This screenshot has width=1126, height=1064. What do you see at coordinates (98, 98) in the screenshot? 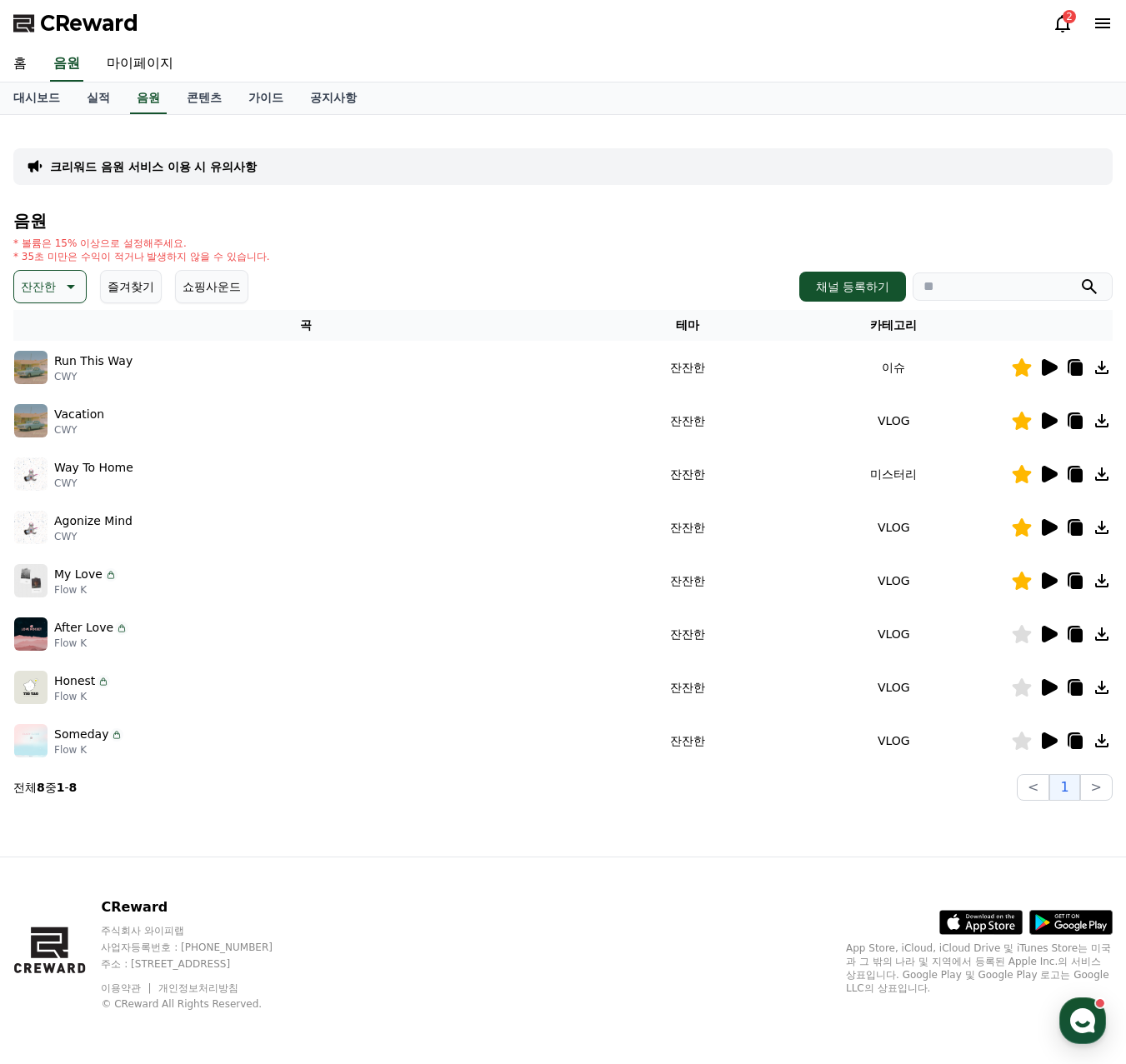
I see `a: 실적` at bounding box center [98, 98].